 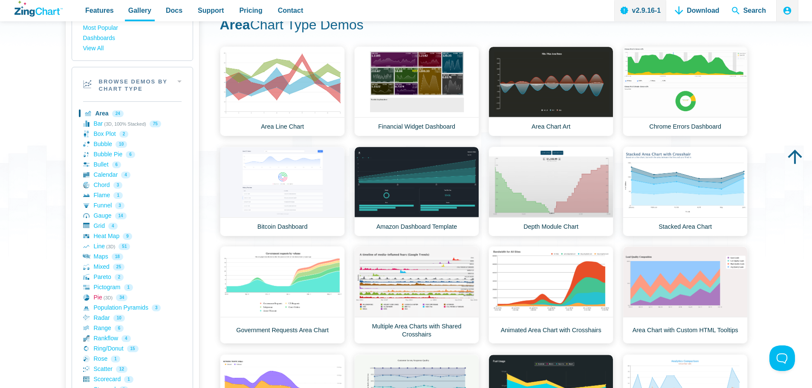 What do you see at coordinates (132, 38) in the screenshot?
I see `a: Dashboards` at bounding box center [132, 38].